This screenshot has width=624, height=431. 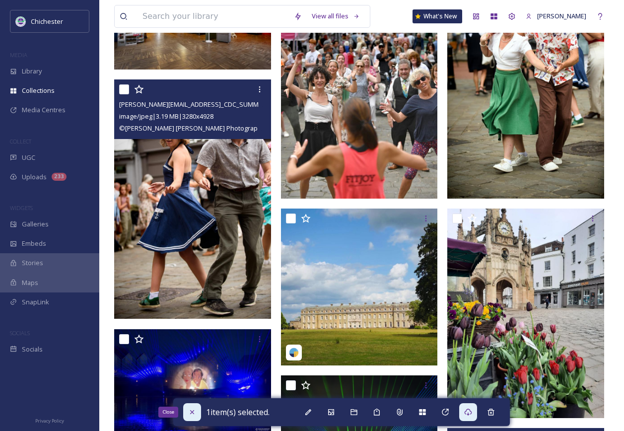 What do you see at coordinates (437, 16) in the screenshot?
I see `a: What's New` at bounding box center [437, 16].